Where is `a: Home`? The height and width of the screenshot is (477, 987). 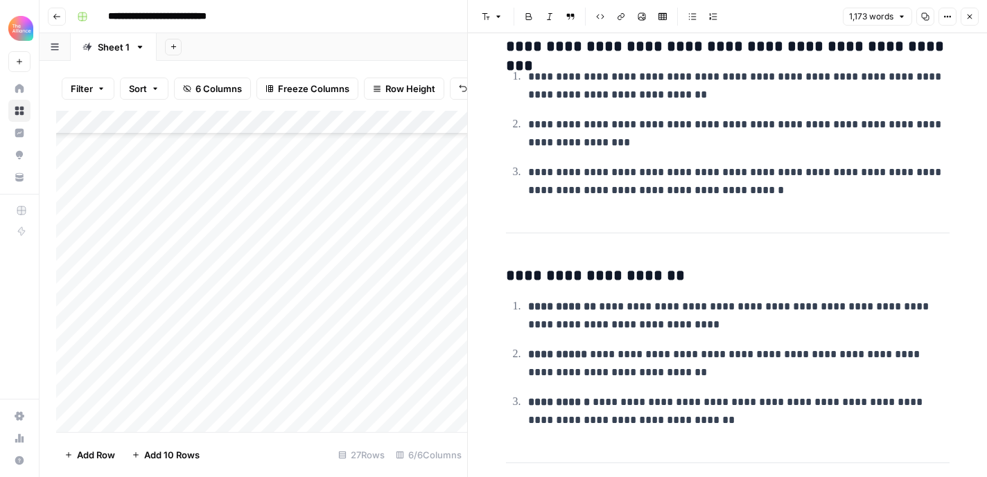 a: Home is located at coordinates (19, 89).